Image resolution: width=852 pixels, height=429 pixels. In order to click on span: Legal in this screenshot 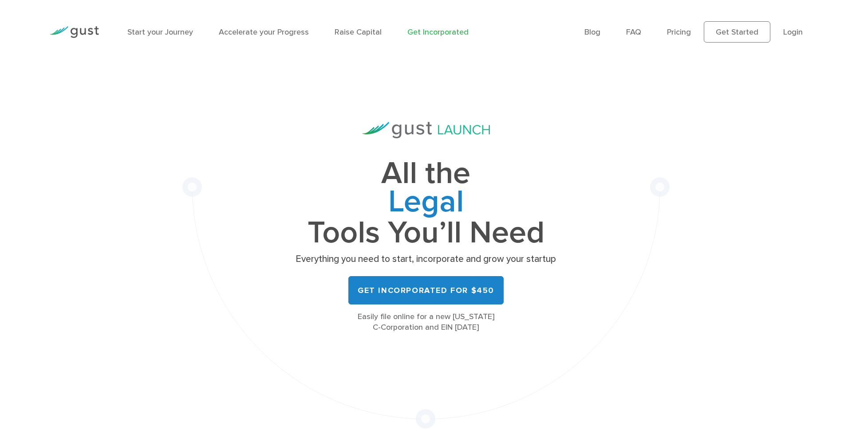, I will do `click(426, 204)`.